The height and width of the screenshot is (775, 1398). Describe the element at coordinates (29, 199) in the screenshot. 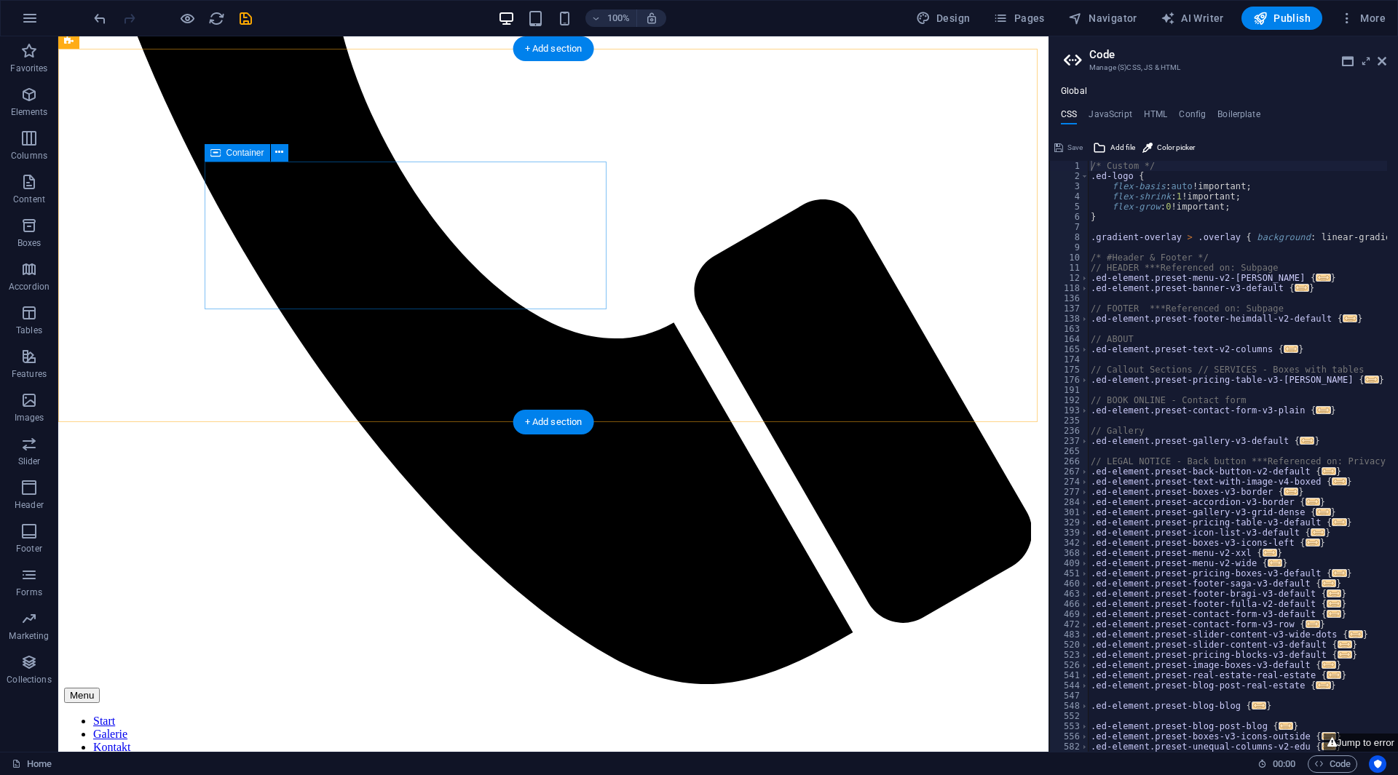

I see `p: Content` at that location.